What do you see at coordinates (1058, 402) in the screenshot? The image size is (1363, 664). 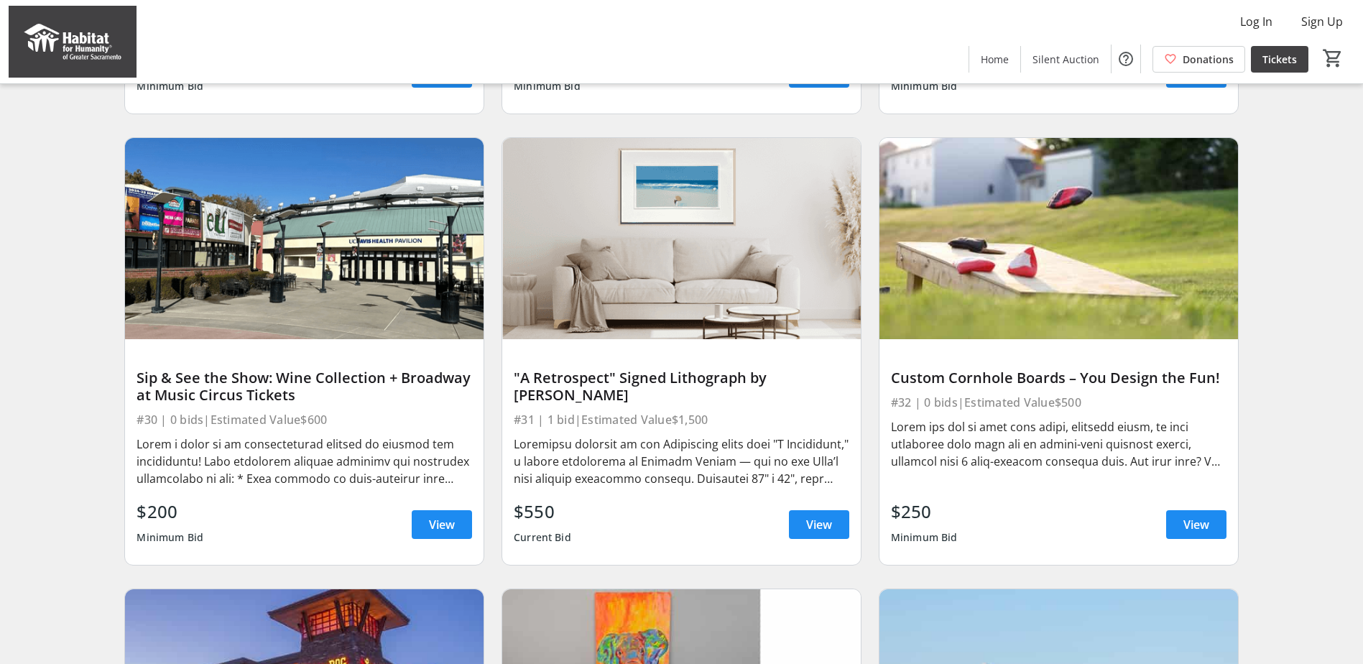 I see `div: #32 | 0 bids | Estimated Value $500` at bounding box center [1058, 402].